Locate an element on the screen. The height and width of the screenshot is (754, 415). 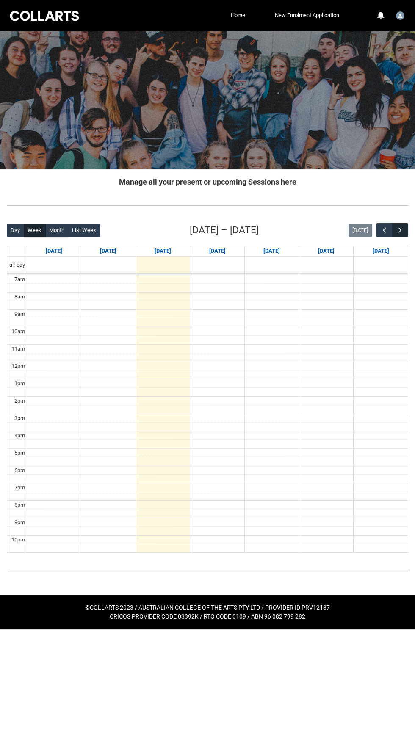
a: Go to September 11, 2025 is located at coordinates (271, 251).